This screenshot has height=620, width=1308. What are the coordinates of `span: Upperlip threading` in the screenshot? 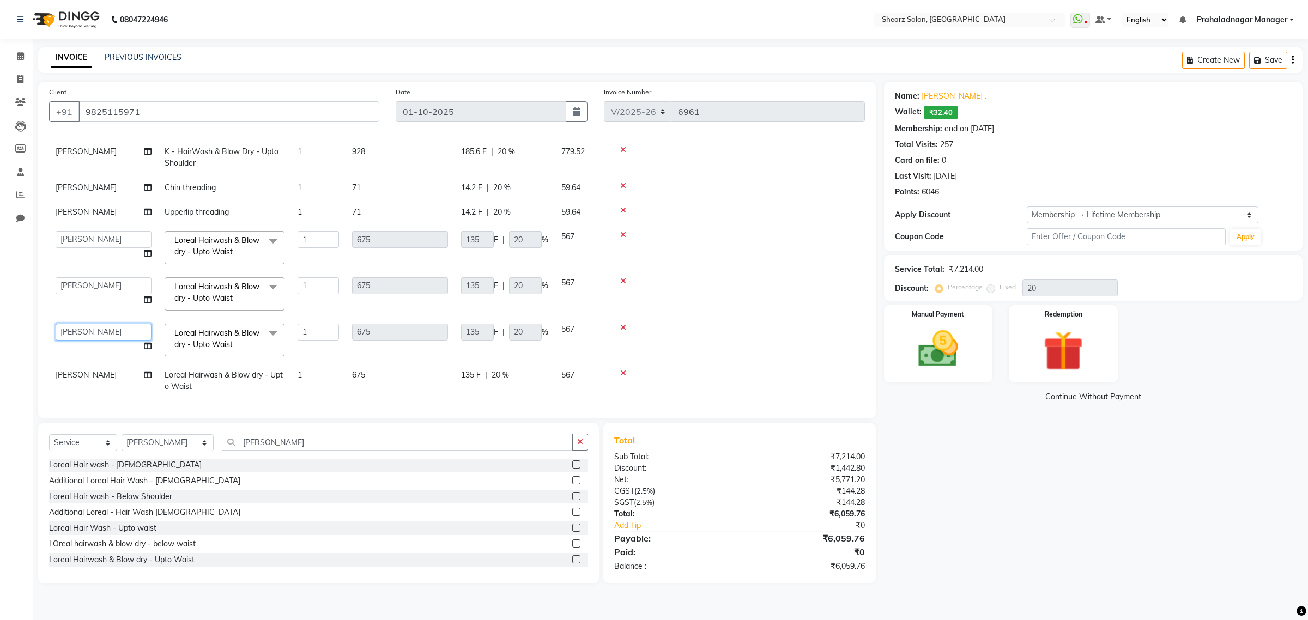 It's located at (197, 212).